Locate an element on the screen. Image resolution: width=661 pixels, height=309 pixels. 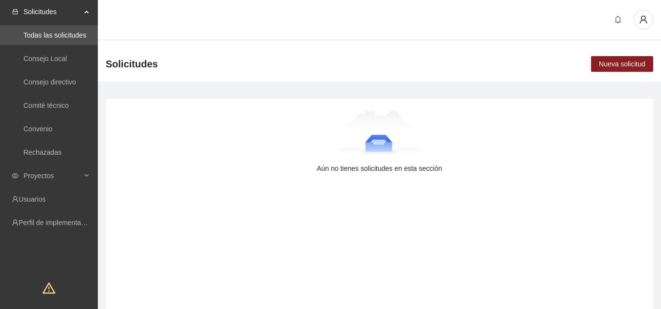
a: Usuarios is located at coordinates (32, 199).